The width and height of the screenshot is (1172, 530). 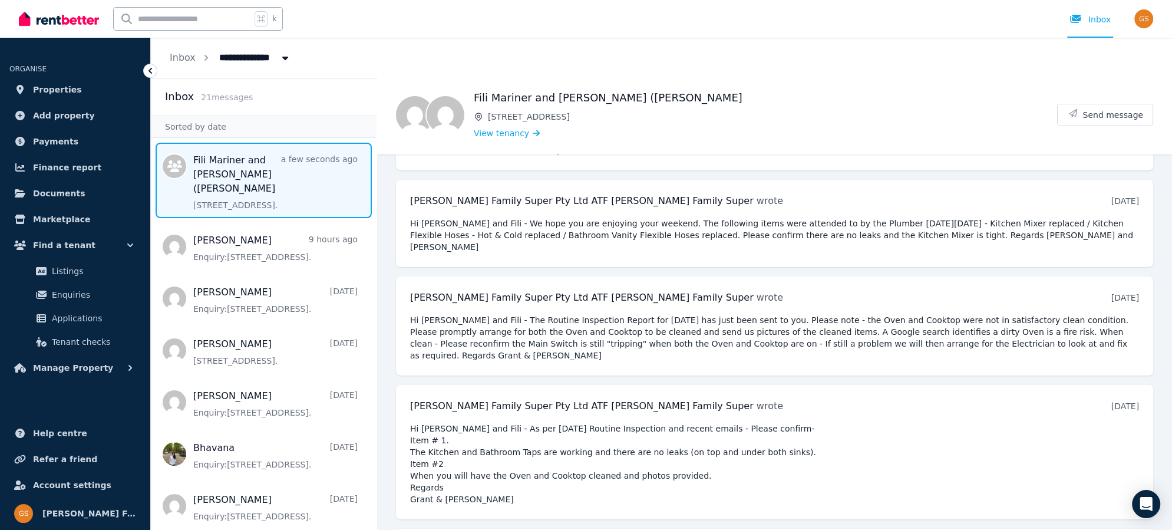 I want to click on span: ORGANISE, so click(x=28, y=69).